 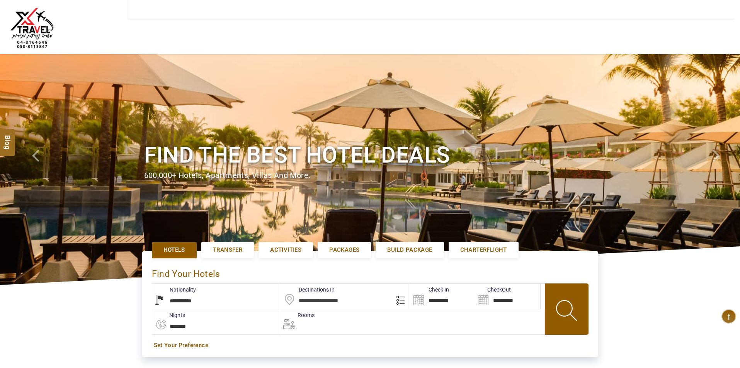 I want to click on span: Transfer, so click(x=228, y=250).